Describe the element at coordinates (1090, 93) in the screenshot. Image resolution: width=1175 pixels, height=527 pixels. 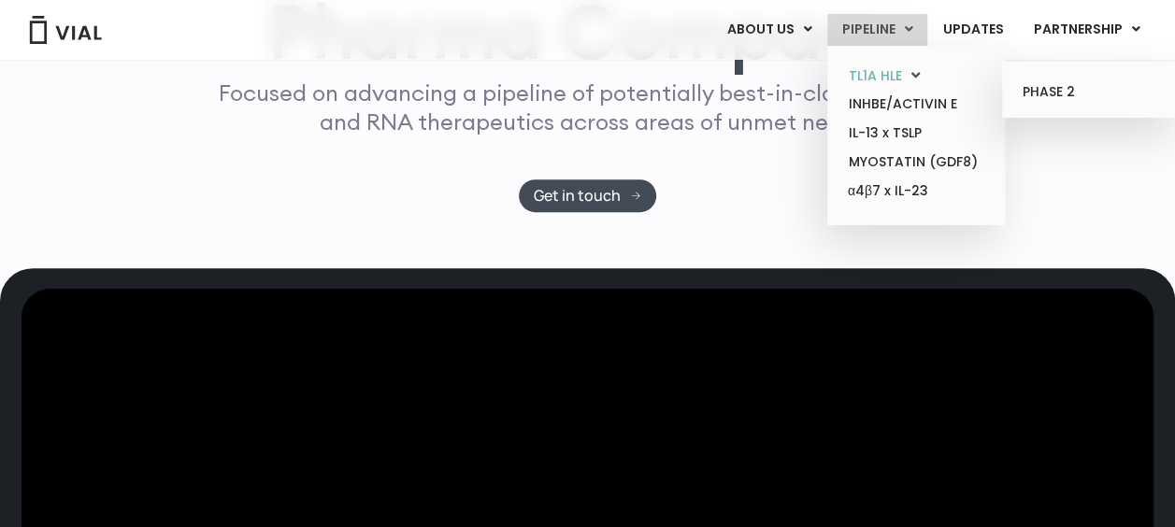
I see `a: PHASE 2` at that location.